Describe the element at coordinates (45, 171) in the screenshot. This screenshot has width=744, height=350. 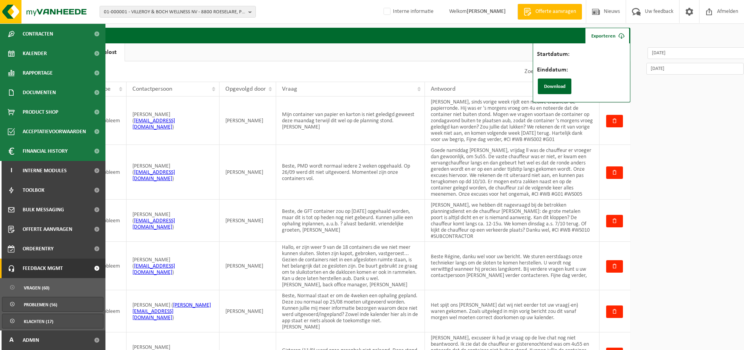
I see `span: Interne modules` at that location.